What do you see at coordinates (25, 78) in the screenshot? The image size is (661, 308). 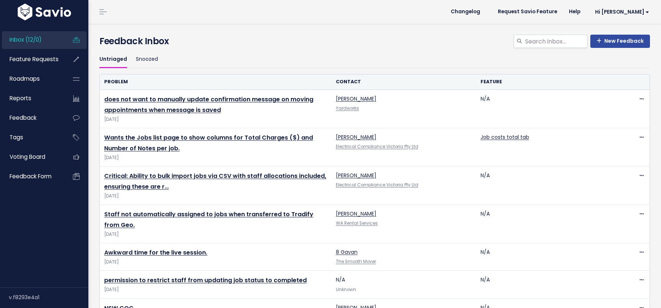 I see `span: Roadmaps` at bounding box center [25, 78].